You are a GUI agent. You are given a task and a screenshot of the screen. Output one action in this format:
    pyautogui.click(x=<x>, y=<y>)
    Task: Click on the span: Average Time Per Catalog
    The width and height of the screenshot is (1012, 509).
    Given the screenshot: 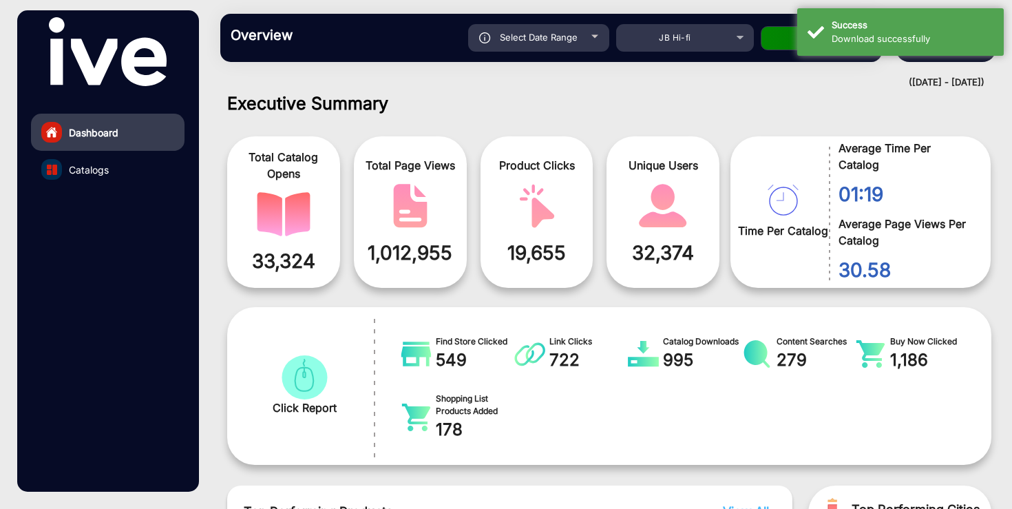 What is the action you would take?
    pyautogui.click(x=904, y=156)
    